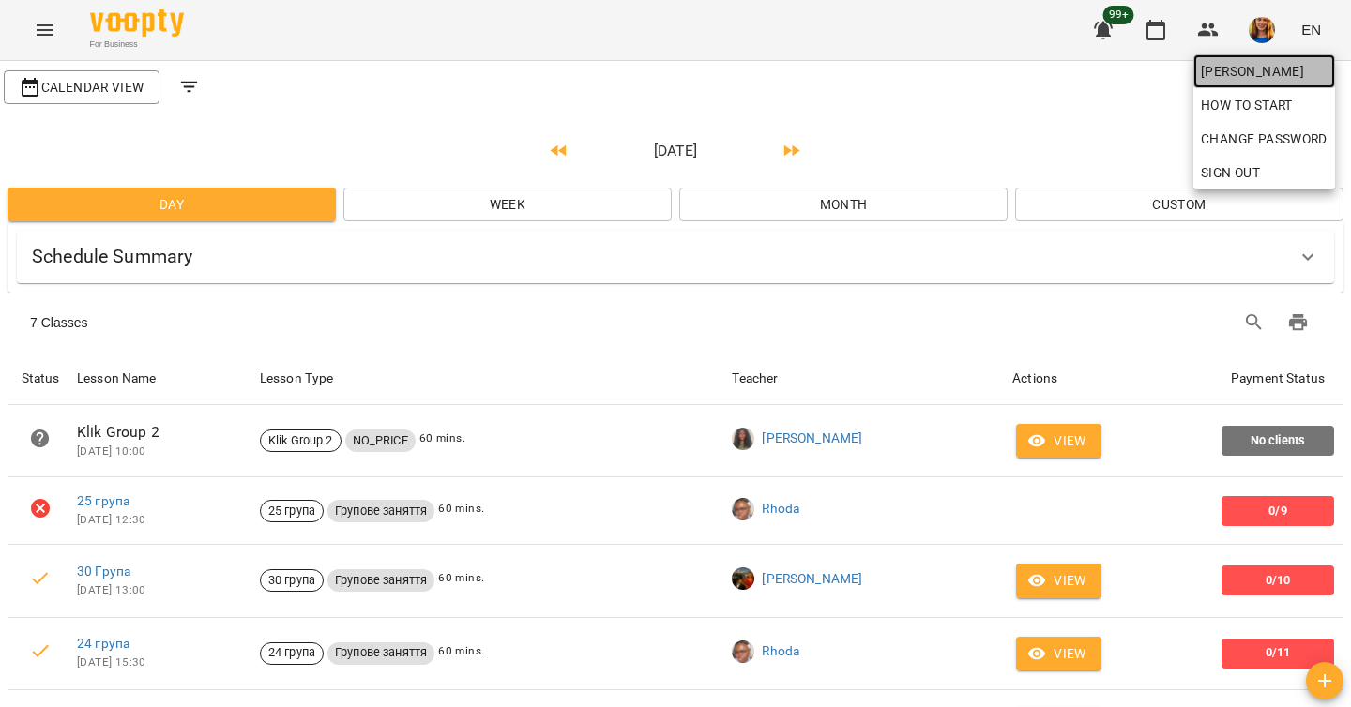 The image size is (1351, 707). I want to click on button: Sign Out, so click(1264, 173).